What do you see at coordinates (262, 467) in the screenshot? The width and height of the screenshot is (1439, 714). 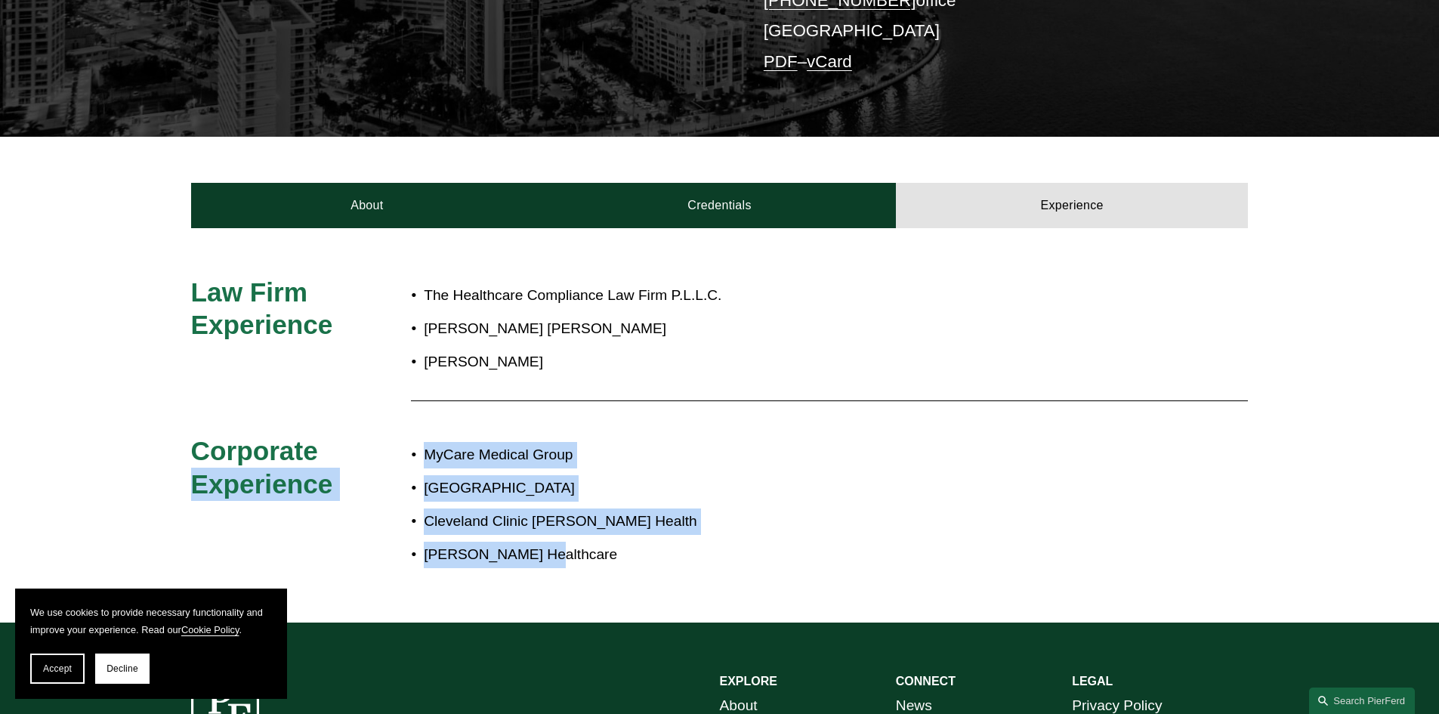 I see `span: Corporate Experience` at bounding box center [262, 467].